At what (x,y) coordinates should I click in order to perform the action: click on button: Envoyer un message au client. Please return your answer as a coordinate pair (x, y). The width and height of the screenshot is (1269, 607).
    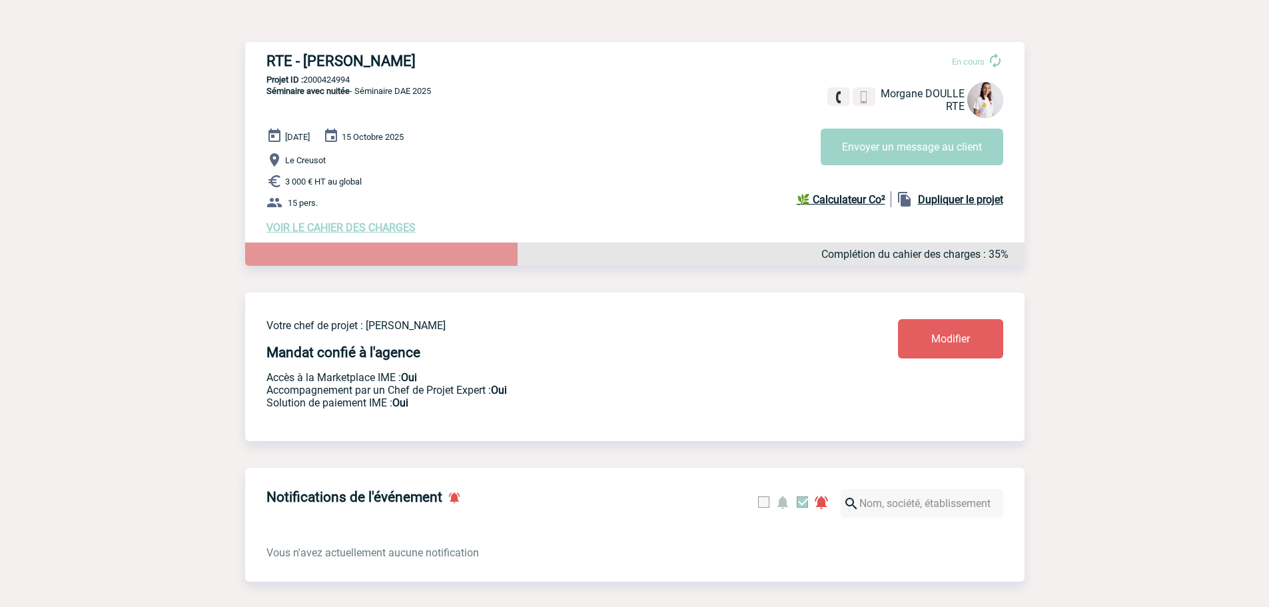
    Looking at the image, I should click on (912, 147).